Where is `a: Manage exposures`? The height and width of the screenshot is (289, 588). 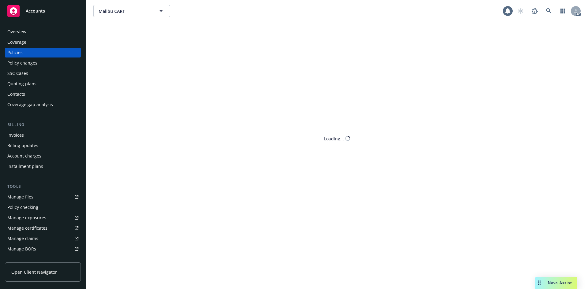 a: Manage exposures is located at coordinates (43, 218).